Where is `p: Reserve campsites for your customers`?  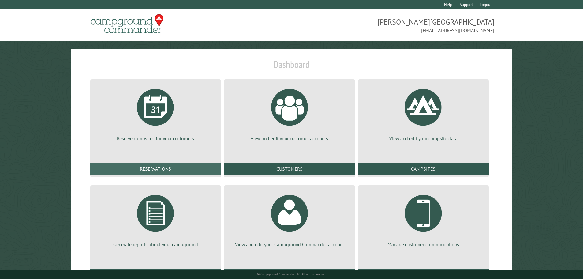
p: Reserve campsites for your customers is located at coordinates (155, 138).